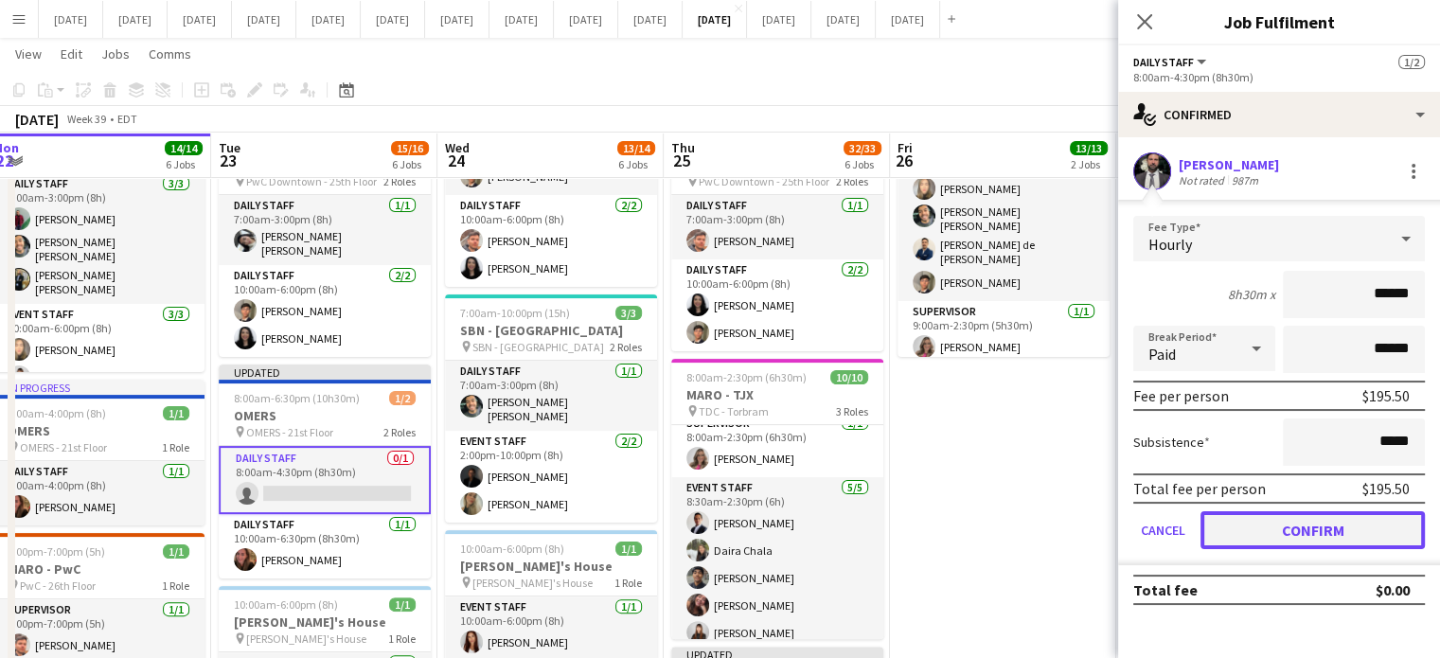  I want to click on div: Total fee, so click(1165, 590).